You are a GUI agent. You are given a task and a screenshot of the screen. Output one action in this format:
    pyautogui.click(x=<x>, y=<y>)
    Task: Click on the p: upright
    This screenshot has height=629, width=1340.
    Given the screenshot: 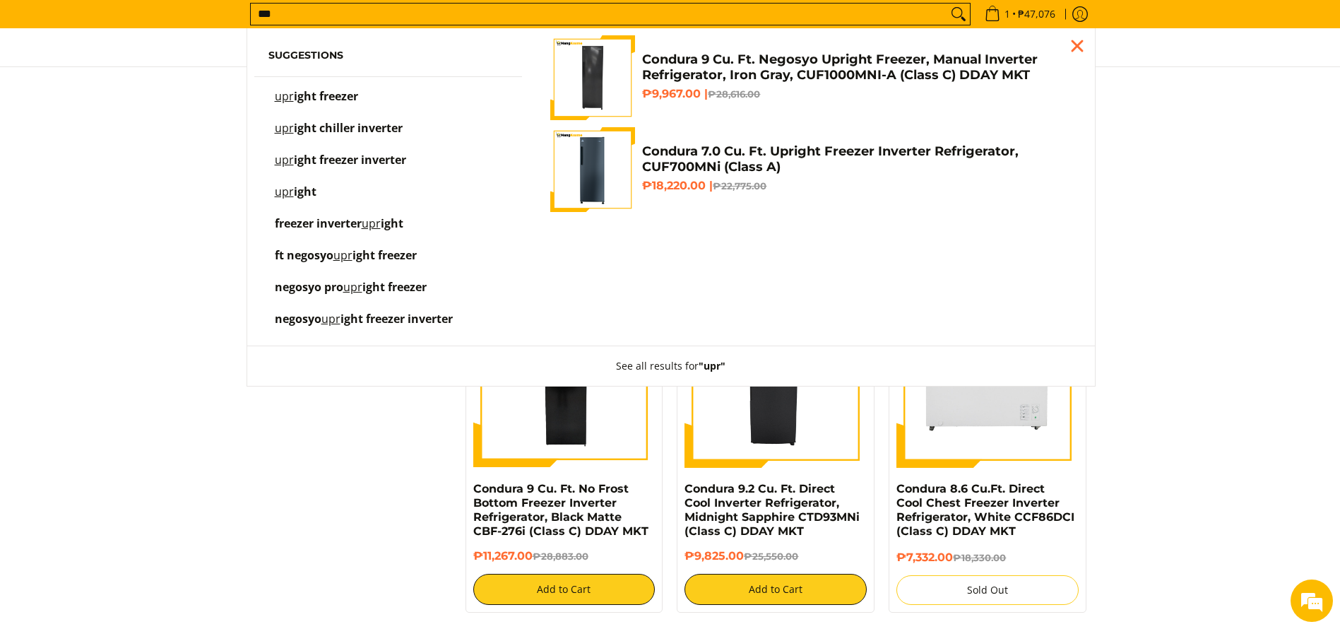 What is the action you would take?
    pyautogui.click(x=295, y=199)
    